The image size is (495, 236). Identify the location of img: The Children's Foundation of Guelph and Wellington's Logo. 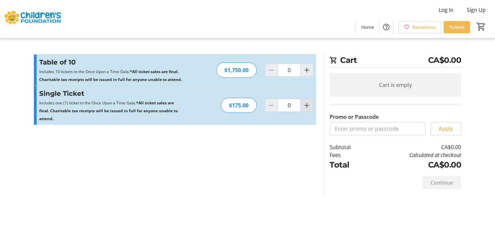
(33, 19).